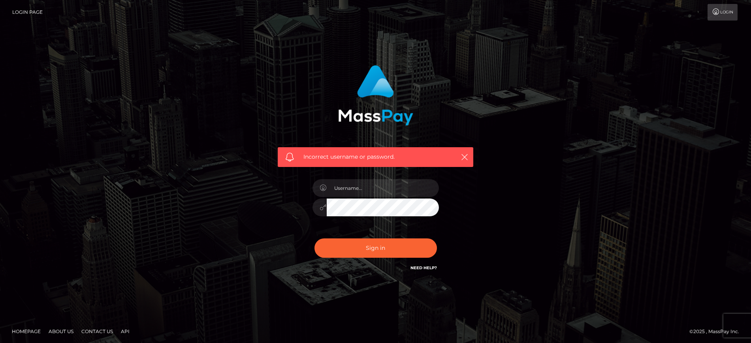 The height and width of the screenshot is (343, 751). What do you see at coordinates (423, 268) in the screenshot?
I see `a: Need Help?` at bounding box center [423, 268].